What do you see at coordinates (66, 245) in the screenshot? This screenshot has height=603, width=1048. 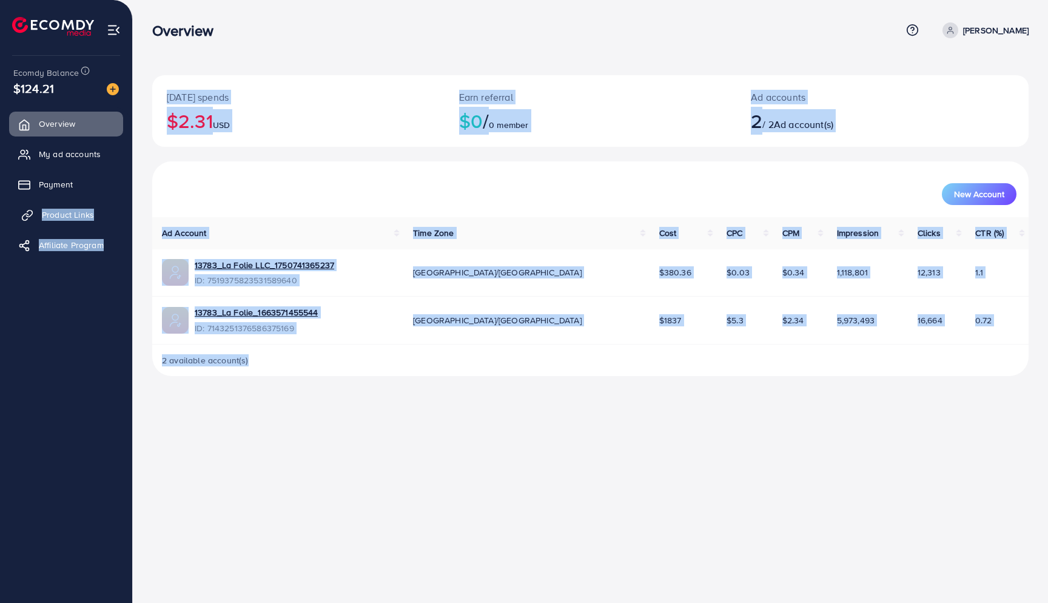 I see `a: Affiliate Program` at bounding box center [66, 245].